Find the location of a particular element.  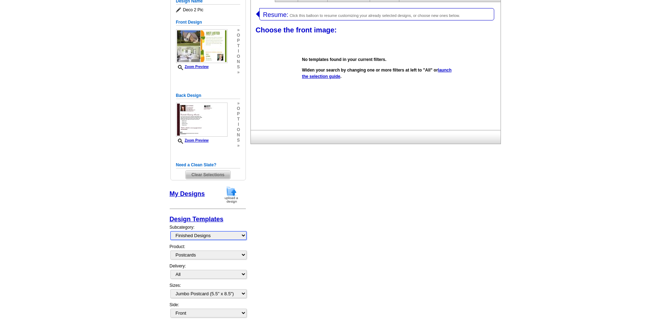

a: Design Templates is located at coordinates (196, 219).